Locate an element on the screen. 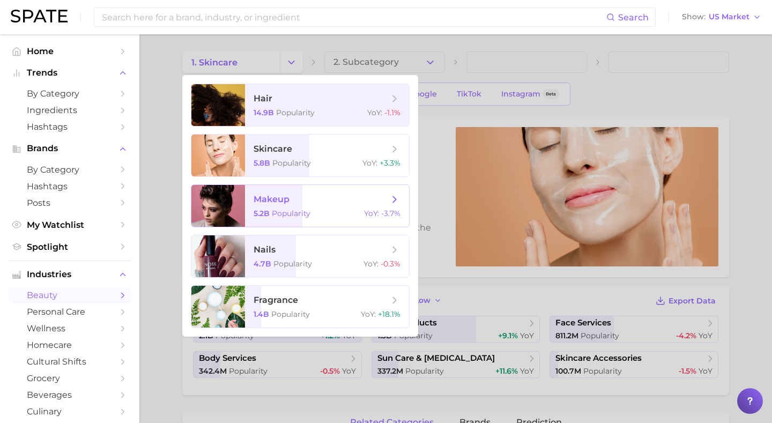 This screenshot has height=423, width=772. a: beauty is located at coordinates (70, 295).